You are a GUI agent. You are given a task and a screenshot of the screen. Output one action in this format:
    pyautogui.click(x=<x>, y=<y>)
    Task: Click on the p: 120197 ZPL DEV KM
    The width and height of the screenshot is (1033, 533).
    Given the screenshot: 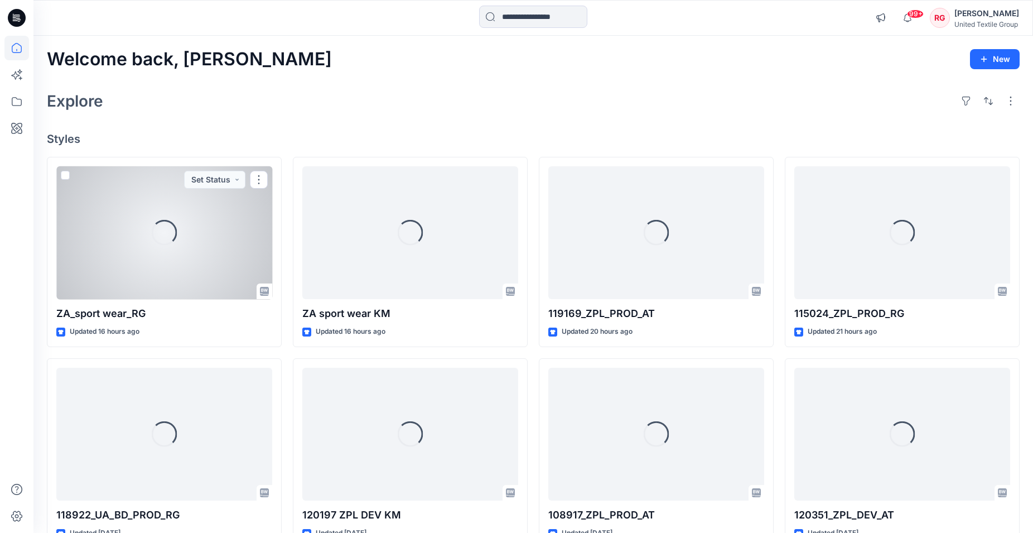 What is the action you would take?
    pyautogui.click(x=410, y=515)
    